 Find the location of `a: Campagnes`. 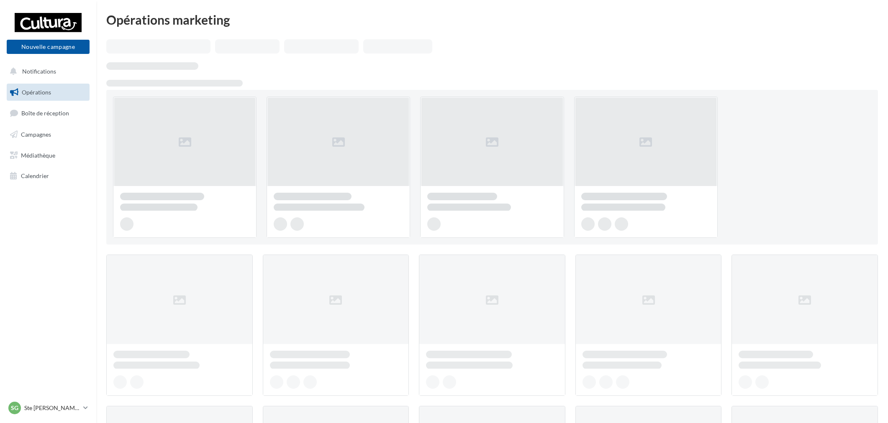

a: Campagnes is located at coordinates (48, 135).